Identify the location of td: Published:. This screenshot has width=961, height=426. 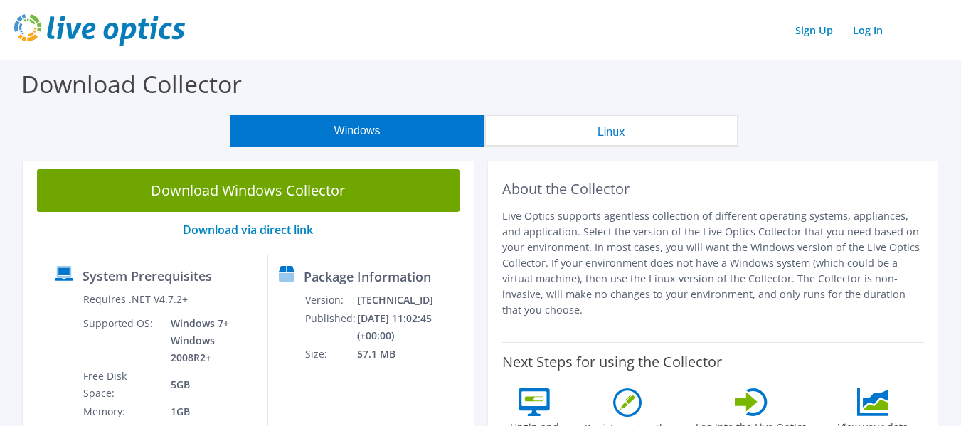
(330, 327).